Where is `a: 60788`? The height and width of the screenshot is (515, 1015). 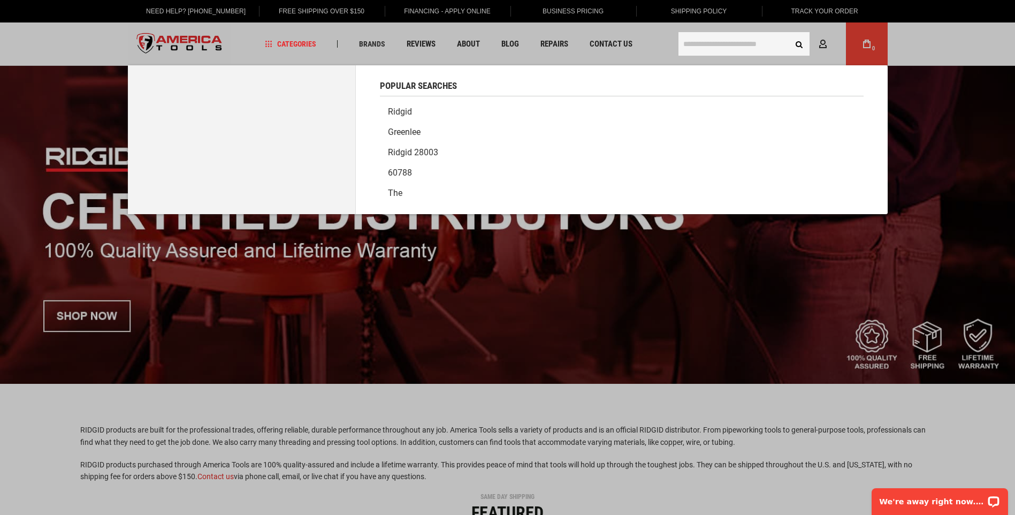
a: 60788 is located at coordinates (622, 173).